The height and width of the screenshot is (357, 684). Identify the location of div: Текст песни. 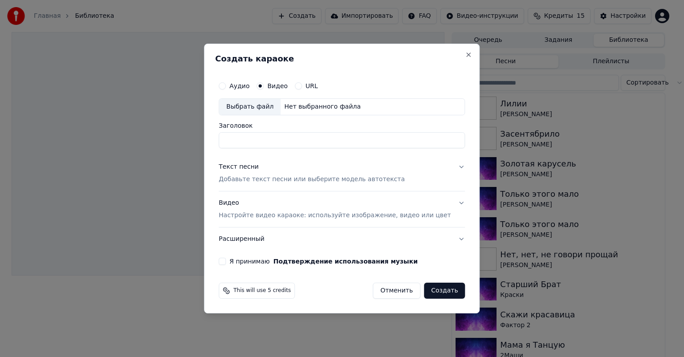
(239, 167).